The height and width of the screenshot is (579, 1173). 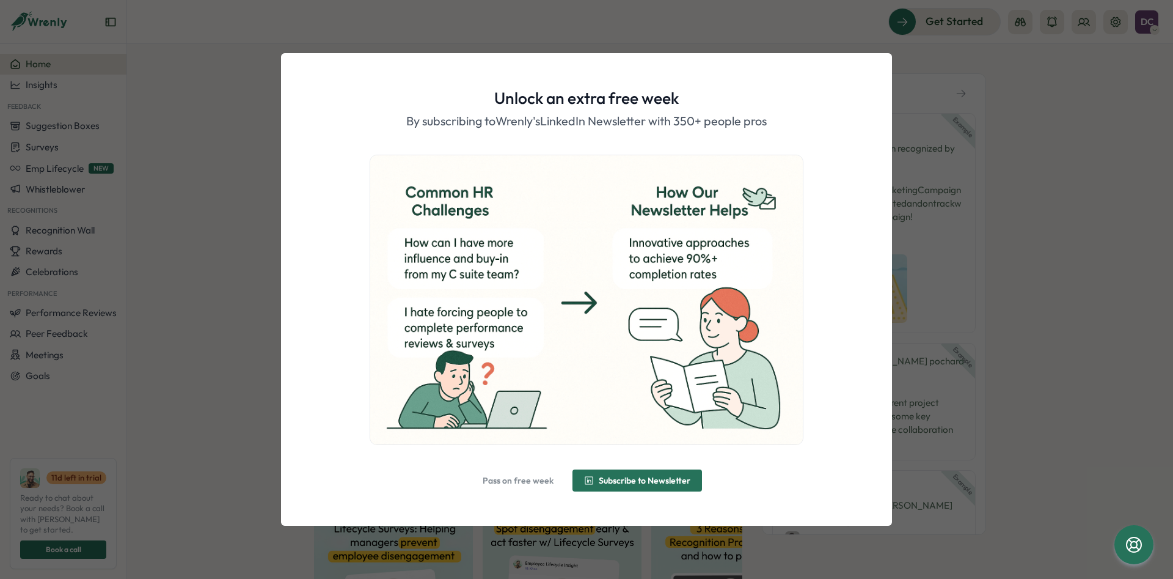 What do you see at coordinates (518, 480) in the screenshot?
I see `span: Pass on free week` at bounding box center [518, 480].